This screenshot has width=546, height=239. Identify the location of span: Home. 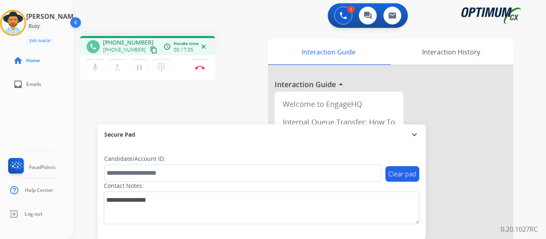
(33, 60).